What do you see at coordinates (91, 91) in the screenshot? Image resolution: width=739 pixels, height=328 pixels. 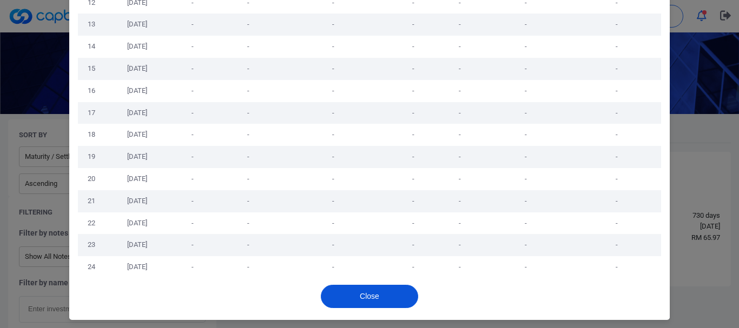 I see `td: 16` at bounding box center [91, 91].